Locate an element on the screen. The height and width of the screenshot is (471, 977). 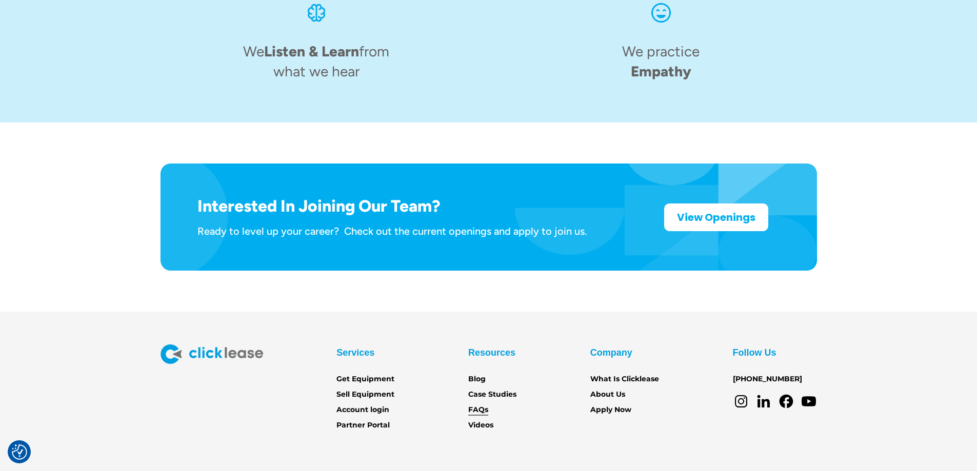
img: Clicklease logo is located at coordinates (212, 354).